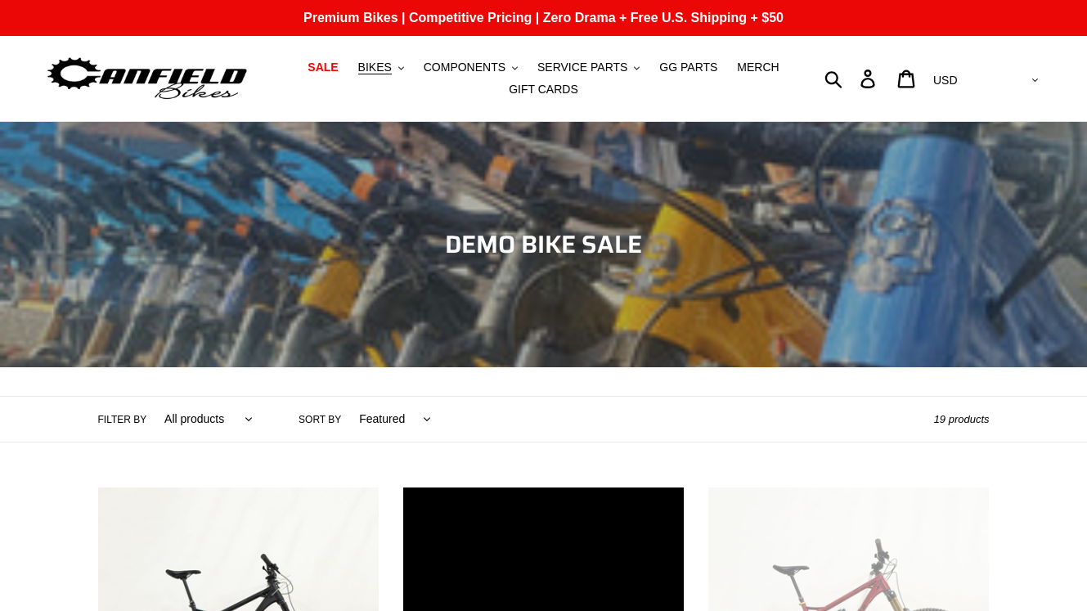 The width and height of the screenshot is (1087, 611). Describe the element at coordinates (588, 67) in the screenshot. I see `button: SERVICE PARTS` at that location.